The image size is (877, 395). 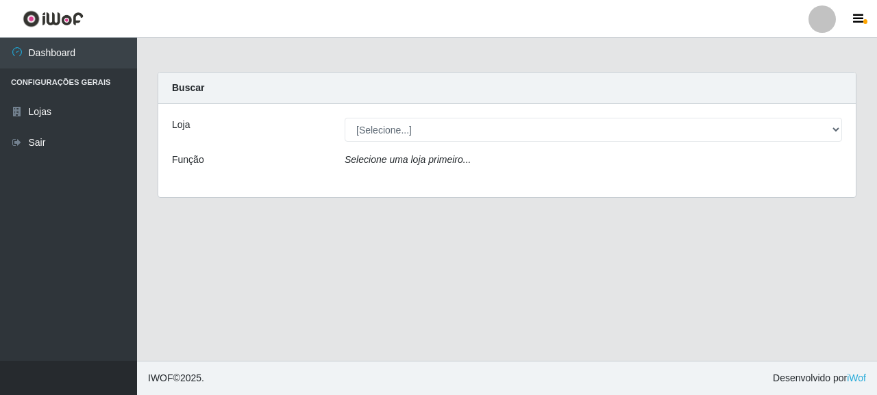 What do you see at coordinates (53, 18) in the screenshot?
I see `img: CoreUI Logo` at bounding box center [53, 18].